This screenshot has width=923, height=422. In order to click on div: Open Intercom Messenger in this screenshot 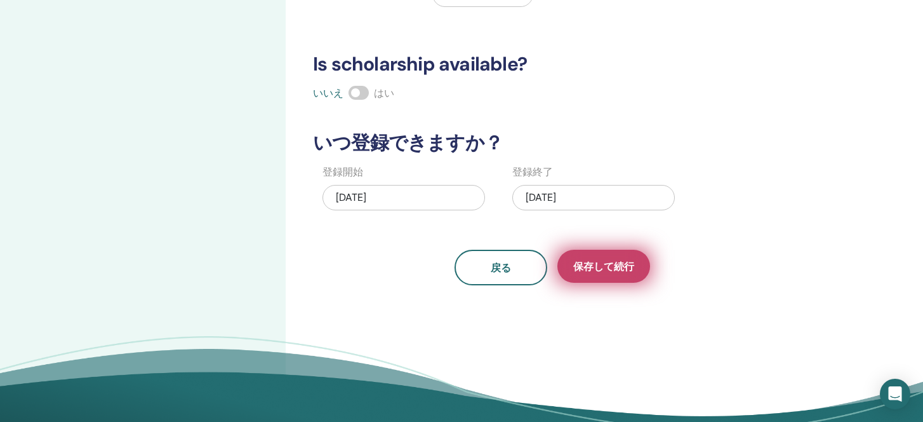, I will do `click(895, 394)`.